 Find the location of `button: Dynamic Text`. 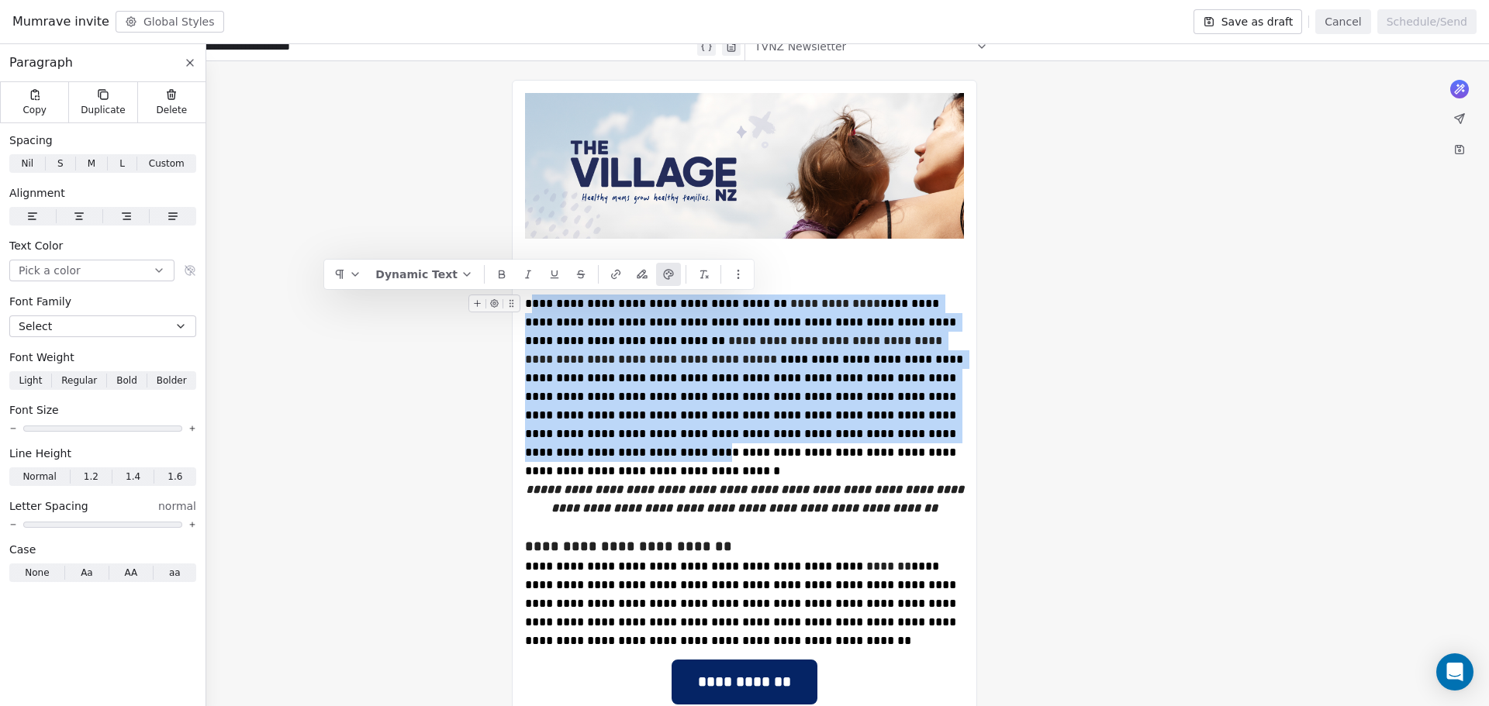

button: Dynamic Text is located at coordinates (424, 274).